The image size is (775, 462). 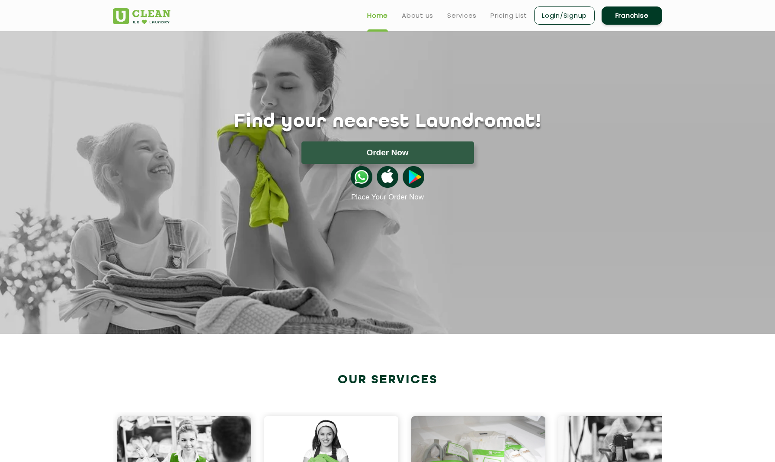 What do you see at coordinates (417, 16) in the screenshot?
I see `a: About us` at bounding box center [417, 16].